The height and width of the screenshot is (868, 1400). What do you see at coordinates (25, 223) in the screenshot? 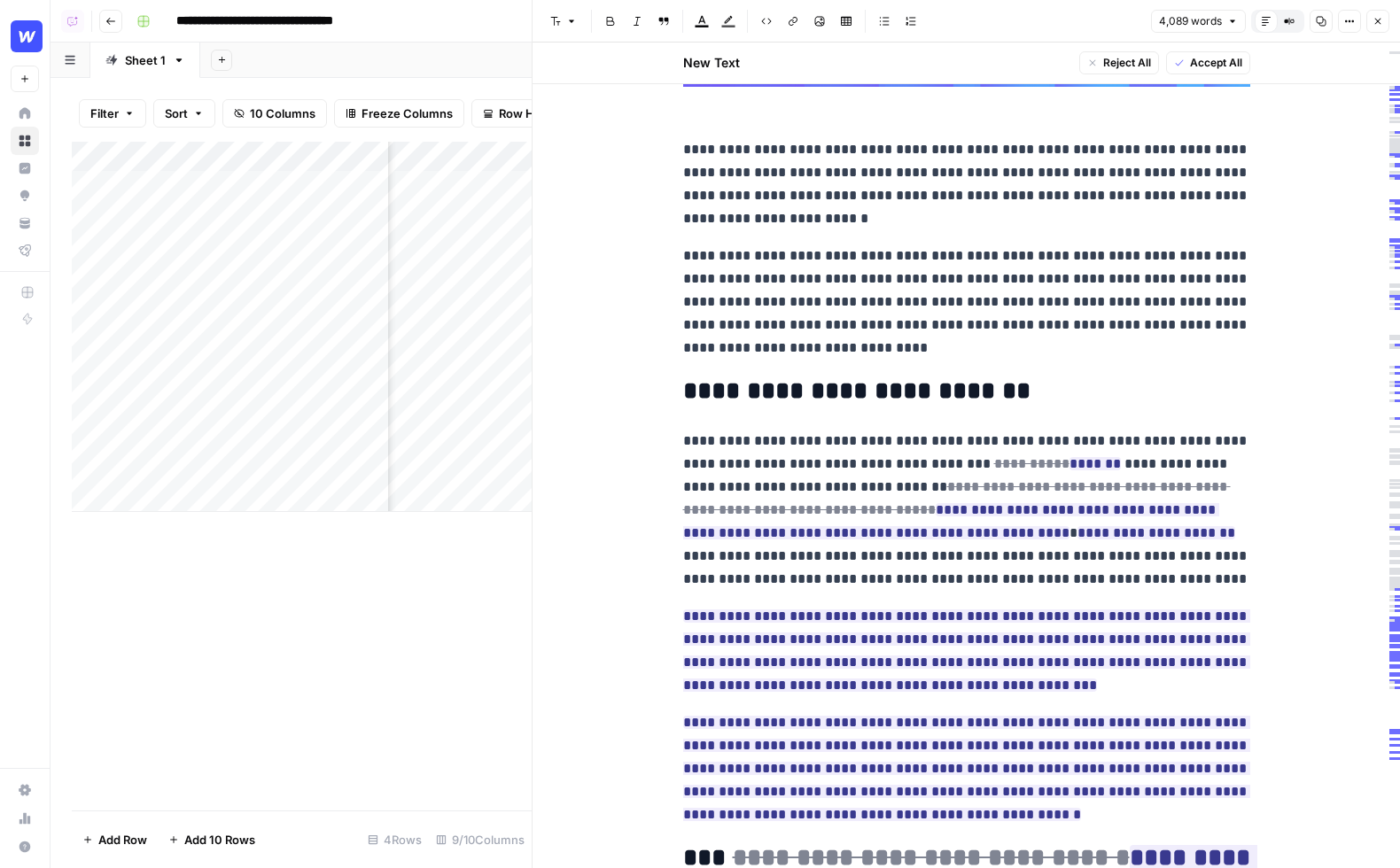
I see `a: Your Data` at bounding box center [25, 223].